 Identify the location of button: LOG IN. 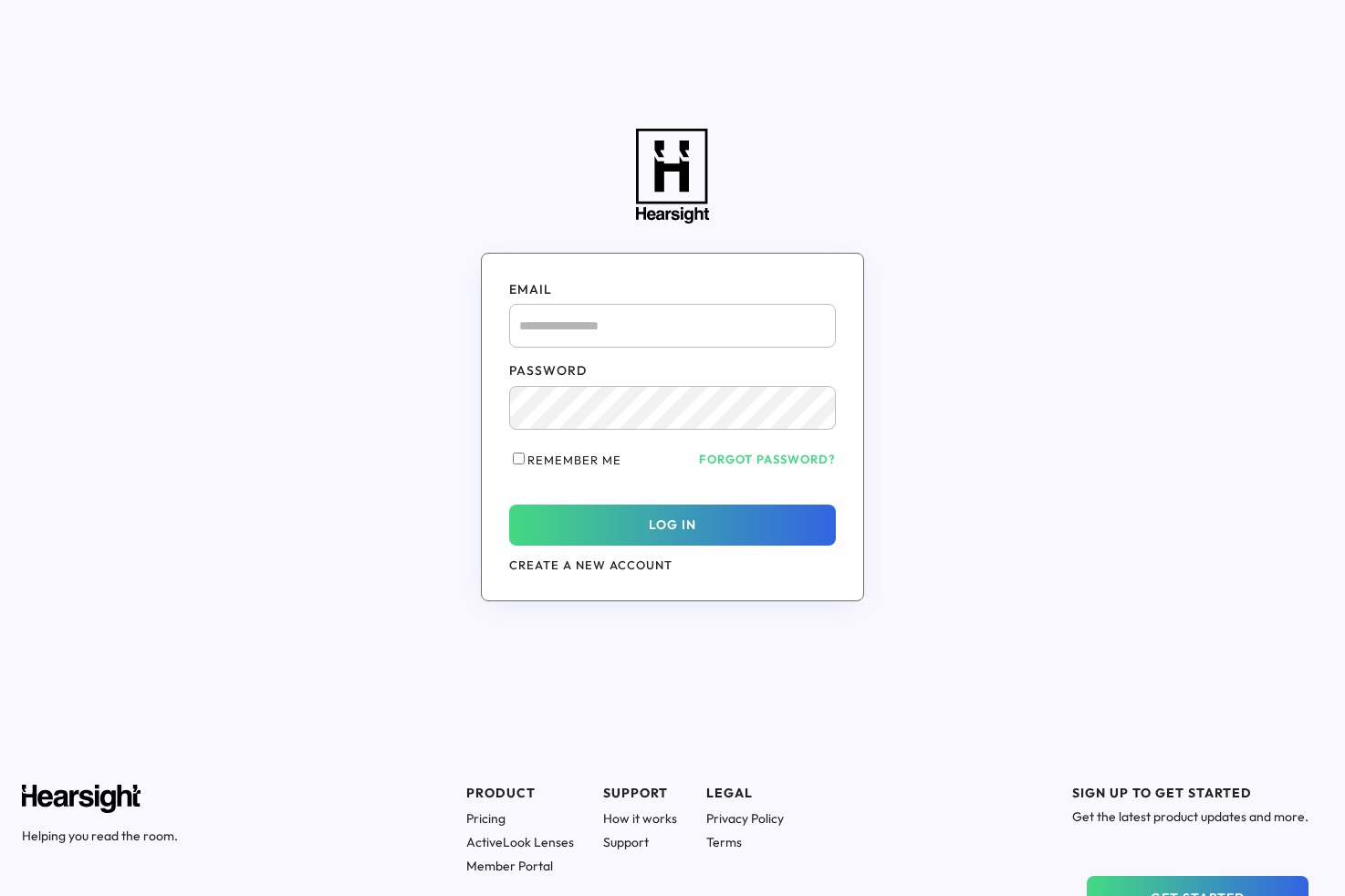
(672, 525).